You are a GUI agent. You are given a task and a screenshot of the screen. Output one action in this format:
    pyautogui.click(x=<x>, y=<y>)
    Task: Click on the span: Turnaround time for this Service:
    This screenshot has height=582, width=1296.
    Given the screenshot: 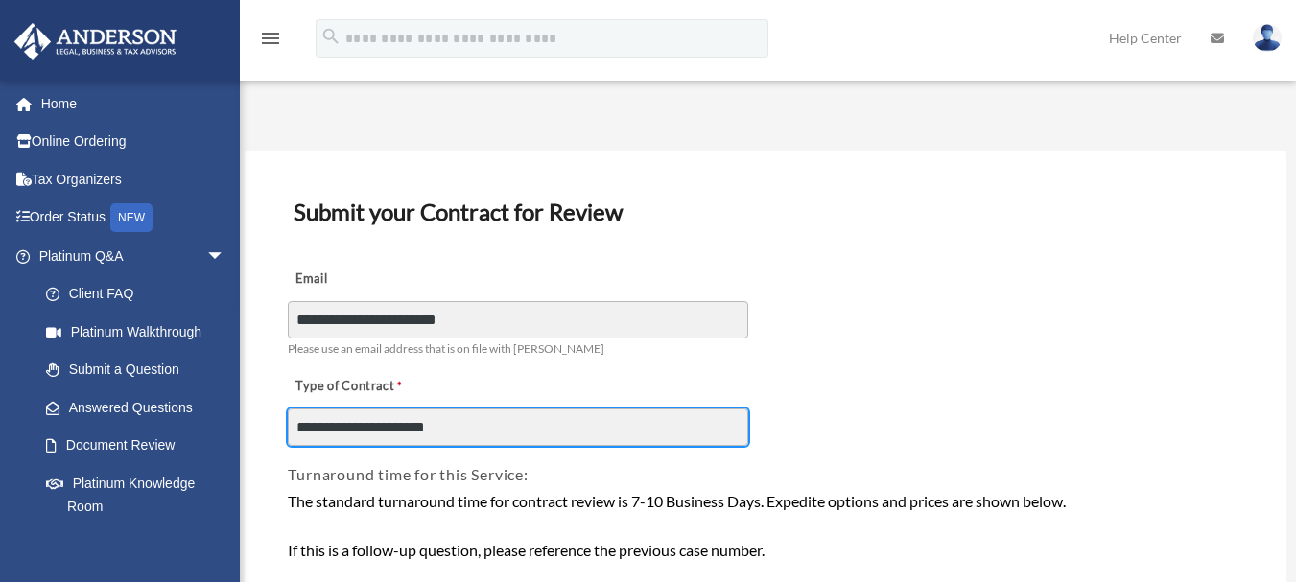 What is the action you would take?
    pyautogui.click(x=408, y=474)
    